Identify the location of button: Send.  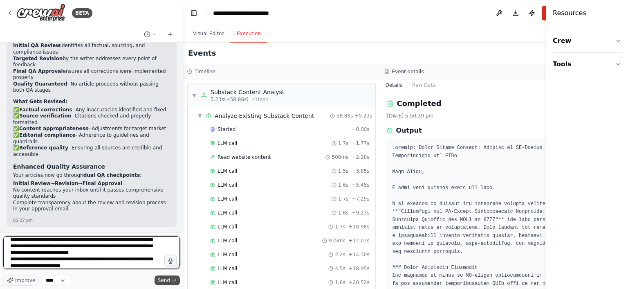
(167, 280).